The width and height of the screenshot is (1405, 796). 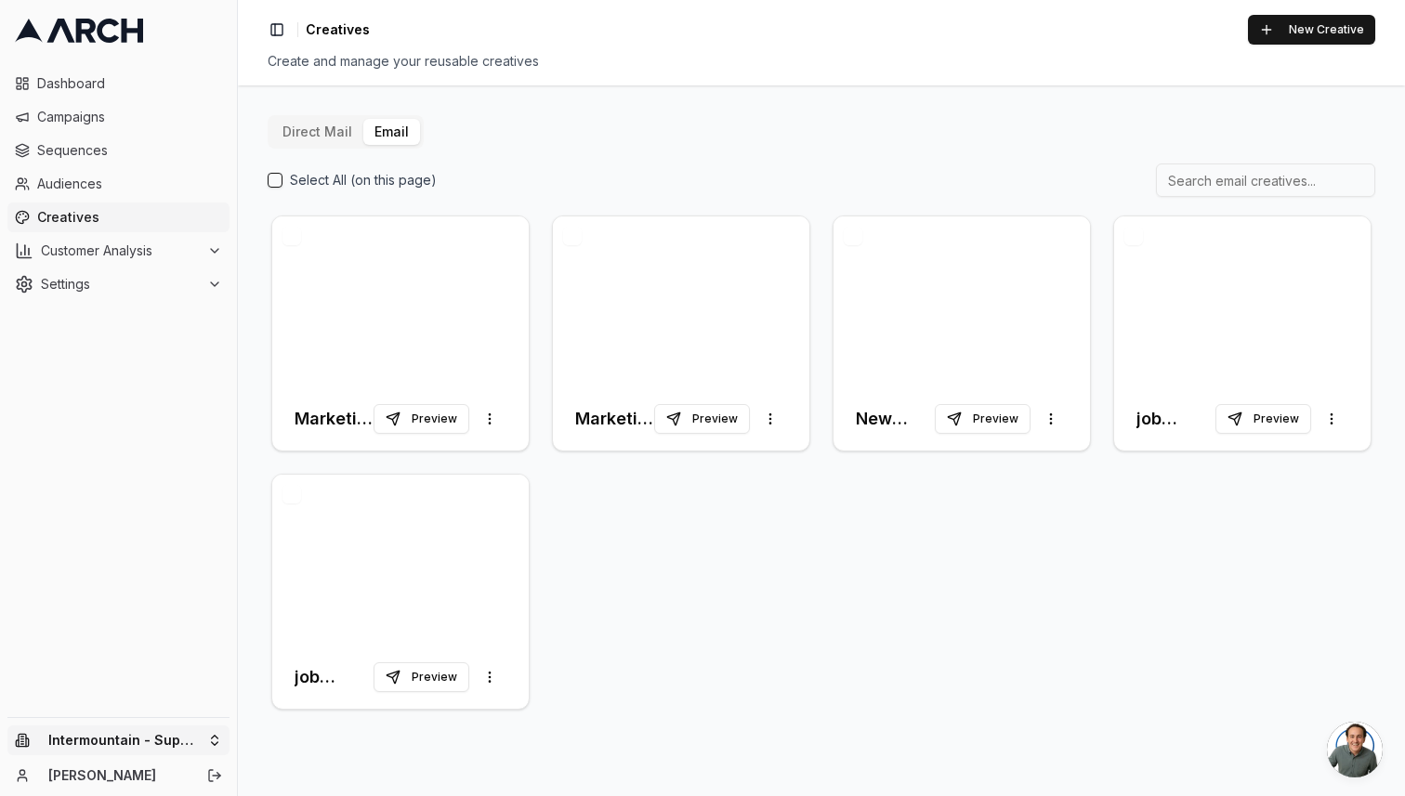 I want to click on span: Settings, so click(x=120, y=284).